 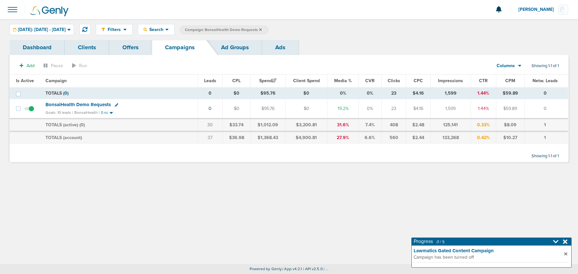 What do you see at coordinates (510, 81) in the screenshot?
I see `span: CPM` at bounding box center [510, 81].